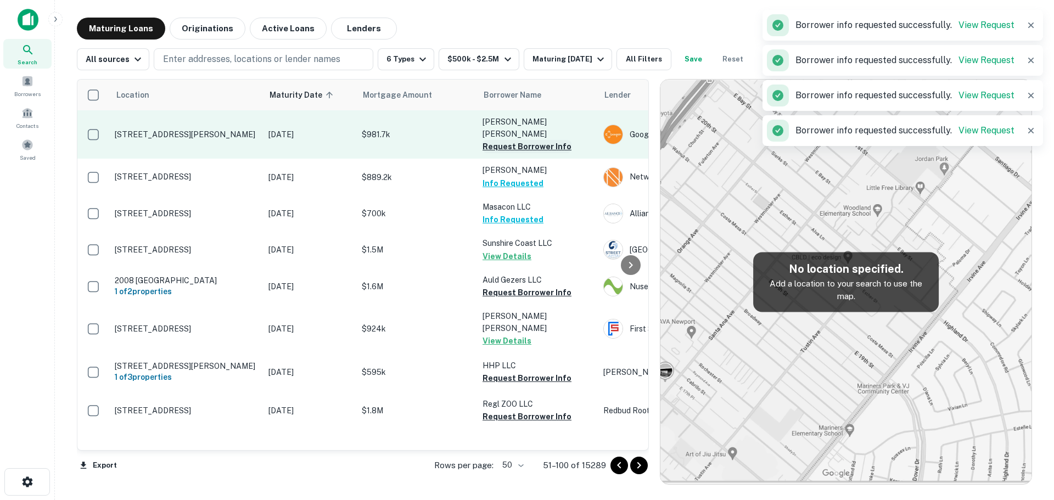 This screenshot has height=500, width=1054. I want to click on th: Maturity Date, so click(310, 95).